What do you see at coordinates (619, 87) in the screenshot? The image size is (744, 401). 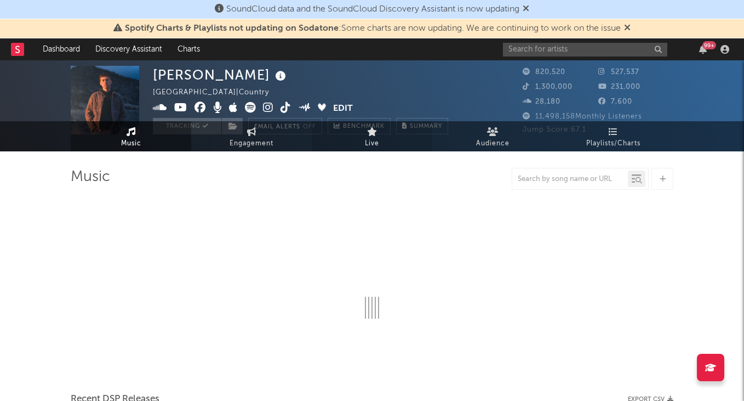 I see `span: 231,000` at bounding box center [619, 87].